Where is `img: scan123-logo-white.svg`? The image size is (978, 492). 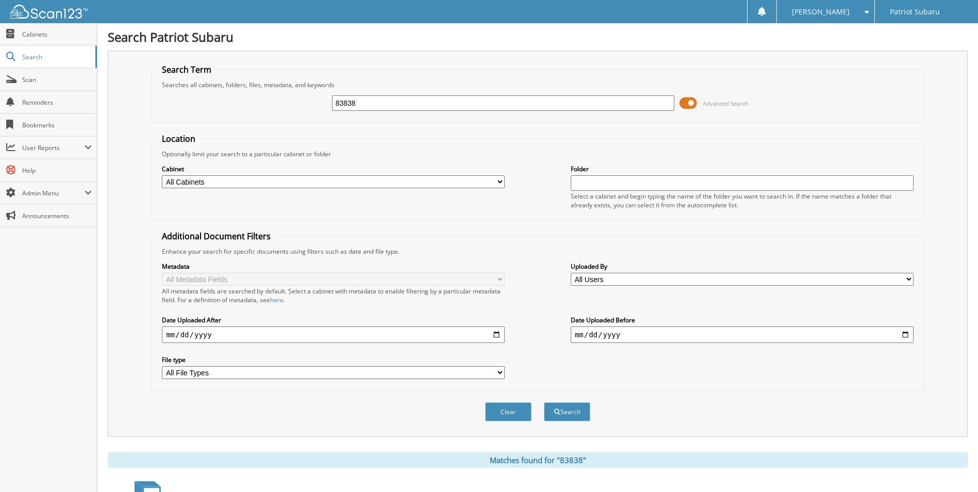 img: scan123-logo-white.svg is located at coordinates (49, 11).